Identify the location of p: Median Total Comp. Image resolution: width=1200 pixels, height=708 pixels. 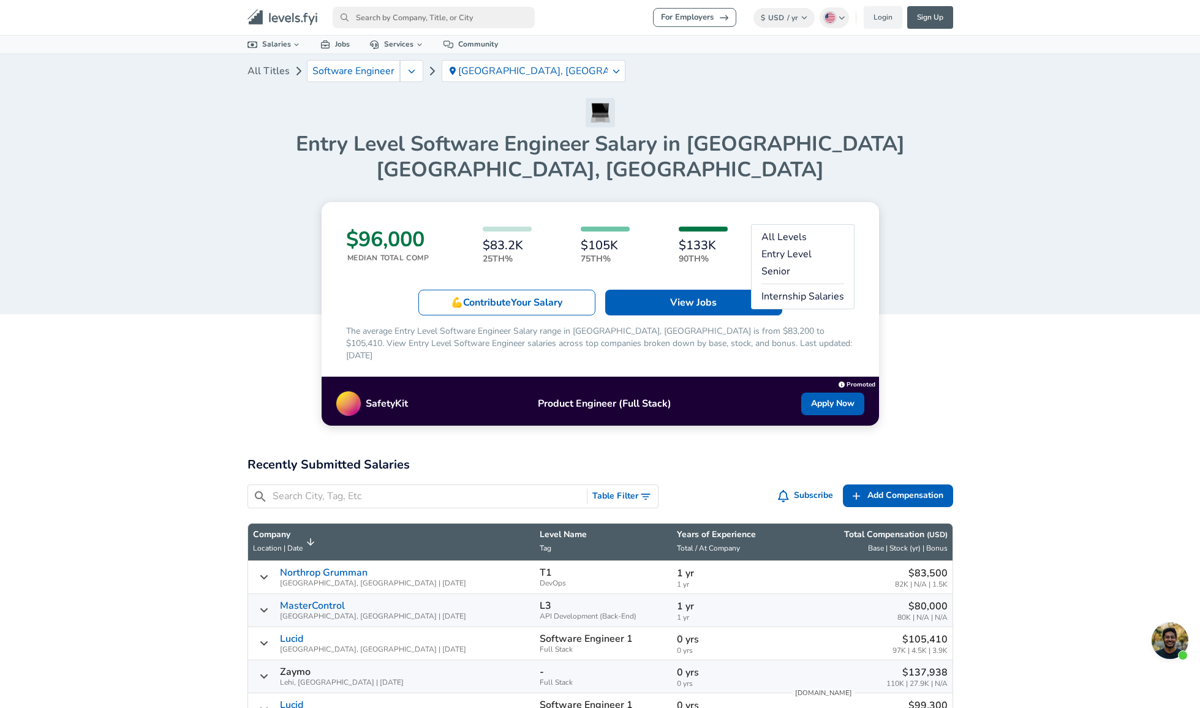
(388, 258).